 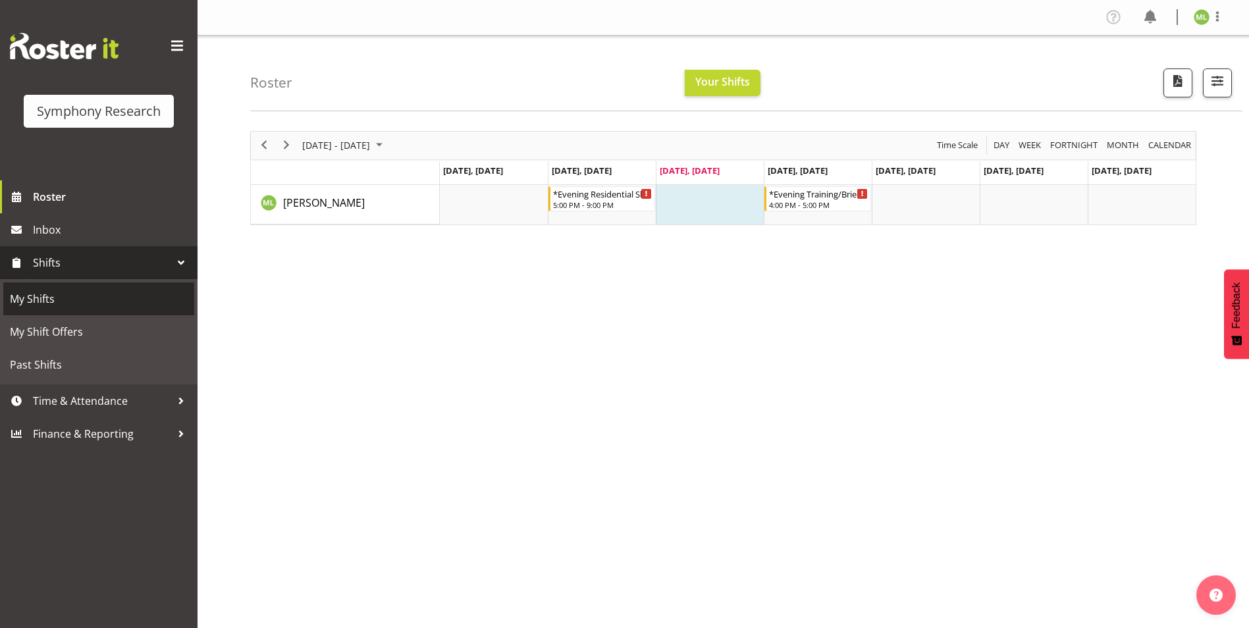 What do you see at coordinates (286, 146) in the screenshot?
I see `div: next period` at bounding box center [286, 146].